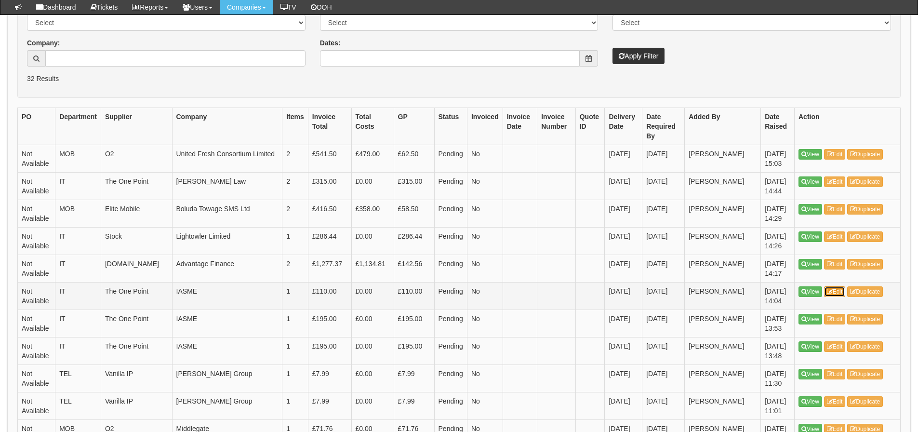 This screenshot has height=432, width=918. What do you see at coordinates (227, 158) in the screenshot?
I see `td: United Fresh Consortium Limited` at bounding box center [227, 158].